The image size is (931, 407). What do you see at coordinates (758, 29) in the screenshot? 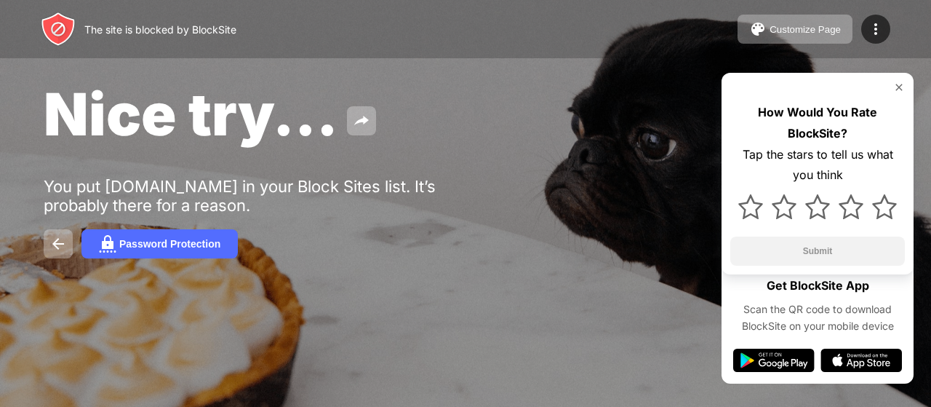
I see `img: pallet.svg` at bounding box center [758, 29].